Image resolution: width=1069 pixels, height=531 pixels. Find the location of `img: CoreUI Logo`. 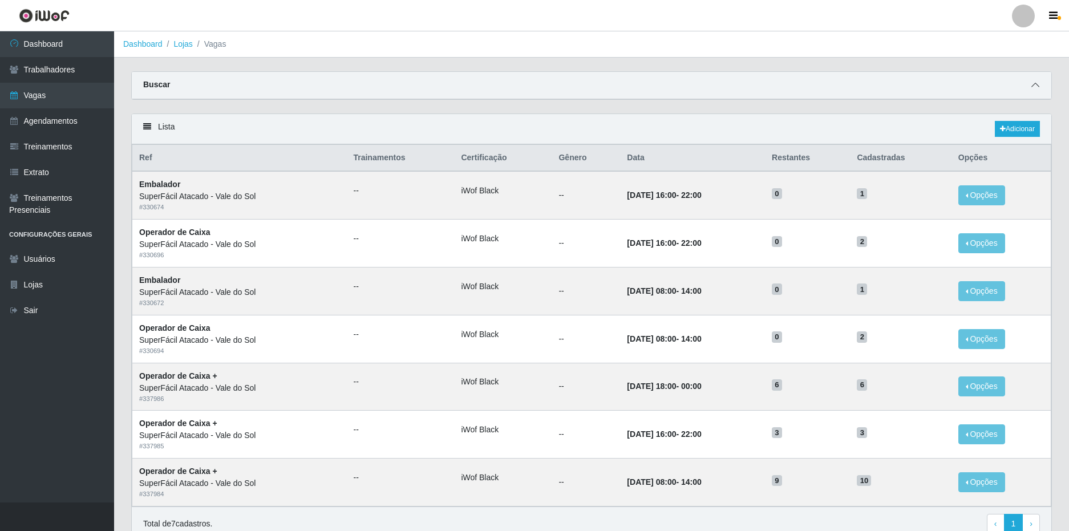

img: CoreUI Logo is located at coordinates (44, 15).